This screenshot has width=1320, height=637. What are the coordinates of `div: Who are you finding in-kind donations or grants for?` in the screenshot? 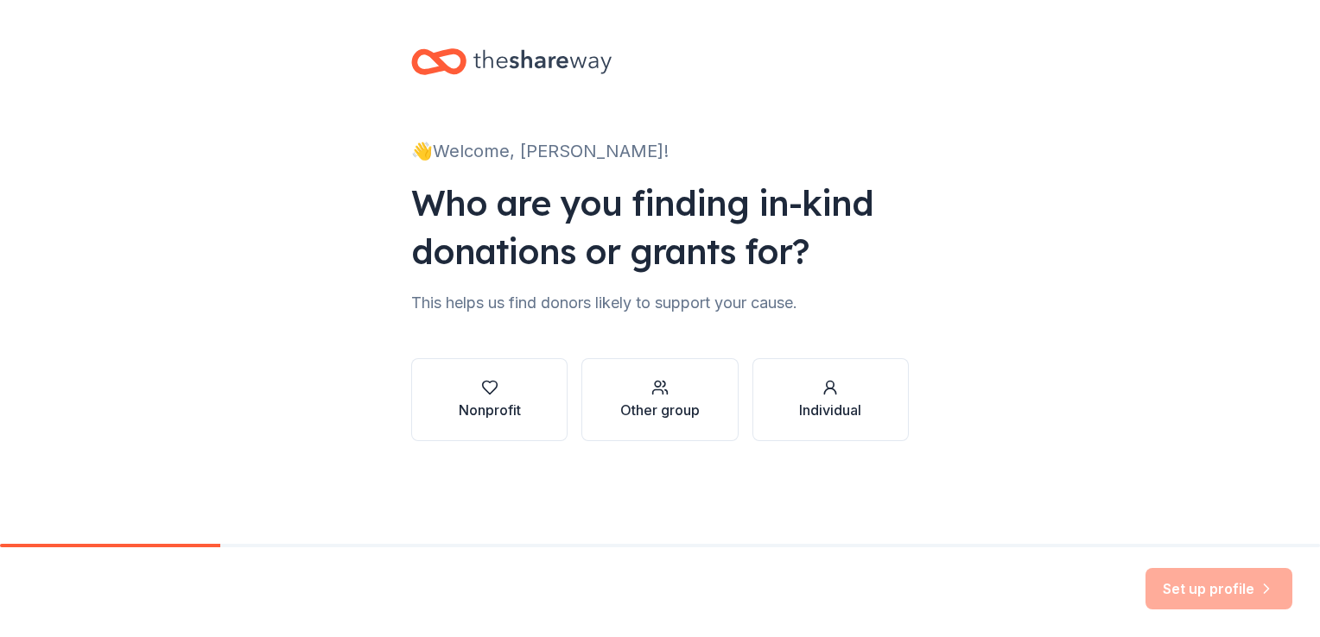 It's located at (660, 227).